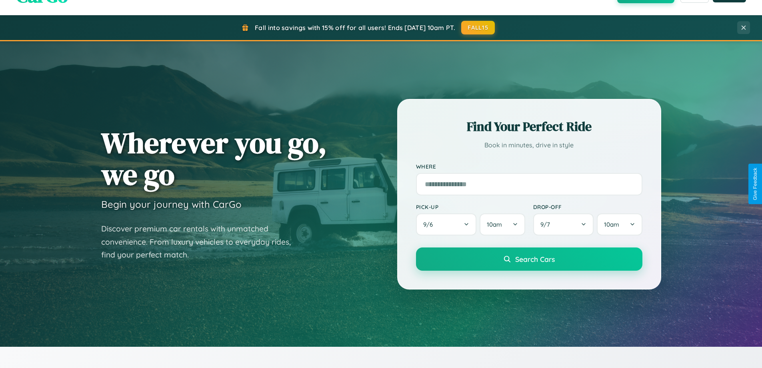  What do you see at coordinates (529, 166) in the screenshot?
I see `label: Where` at bounding box center [529, 166].